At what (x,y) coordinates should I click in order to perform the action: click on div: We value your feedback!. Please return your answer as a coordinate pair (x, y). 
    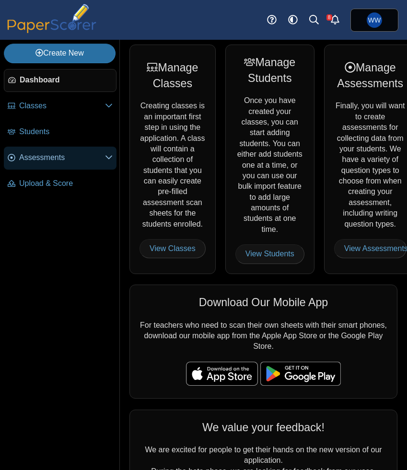
    Looking at the image, I should click on (263, 427).